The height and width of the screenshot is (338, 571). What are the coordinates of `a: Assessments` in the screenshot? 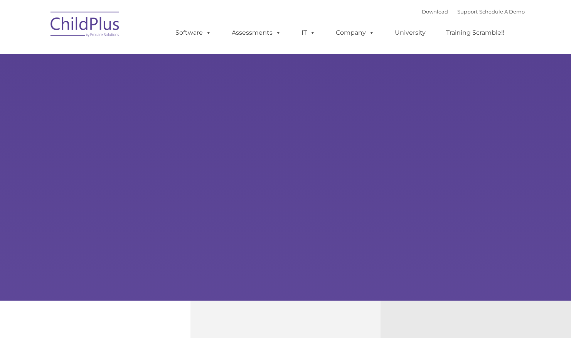 It's located at (256, 33).